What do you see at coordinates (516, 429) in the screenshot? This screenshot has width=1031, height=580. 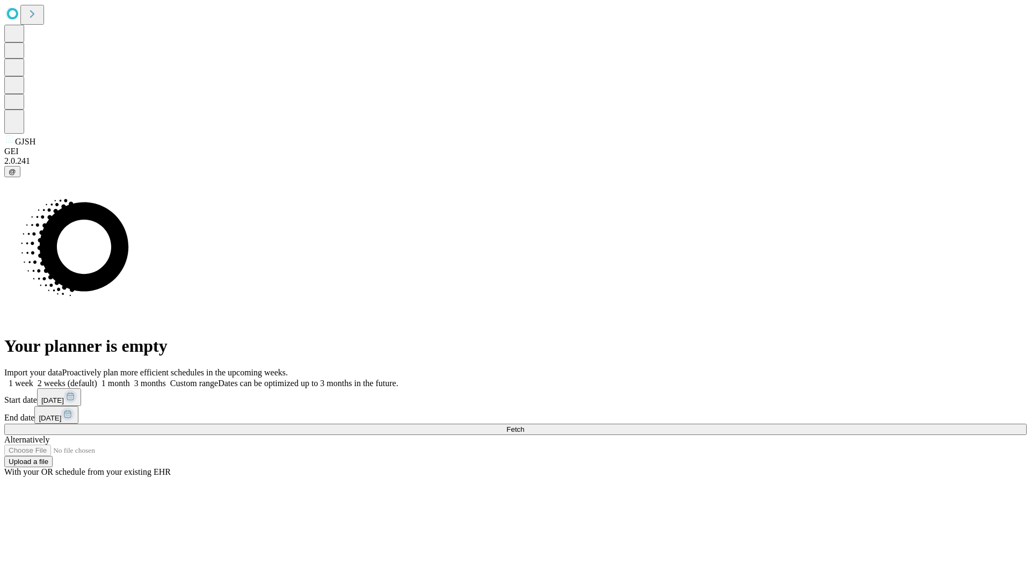 I see `button: Fetch` at bounding box center [516, 429].